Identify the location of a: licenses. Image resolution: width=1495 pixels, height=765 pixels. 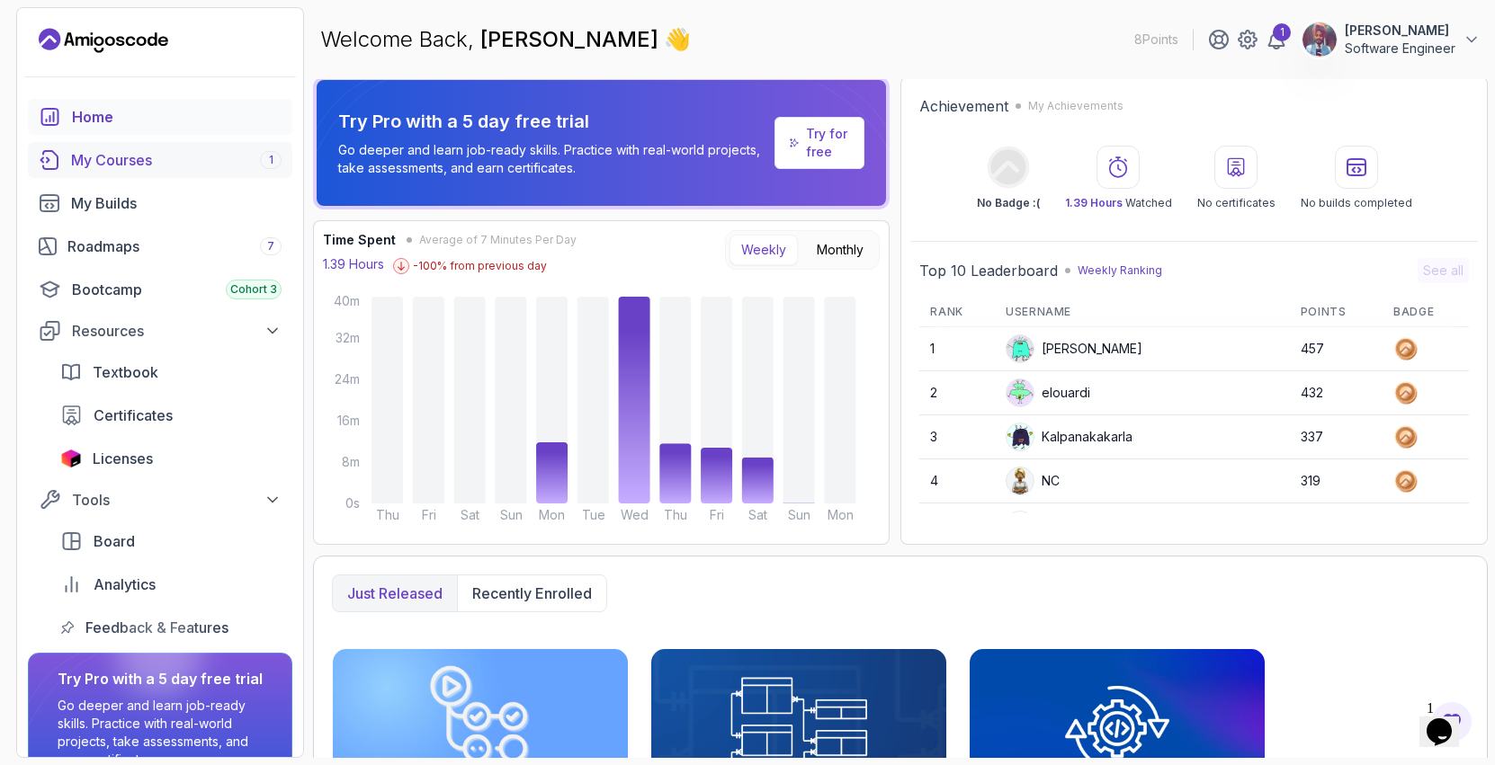
(171, 459).